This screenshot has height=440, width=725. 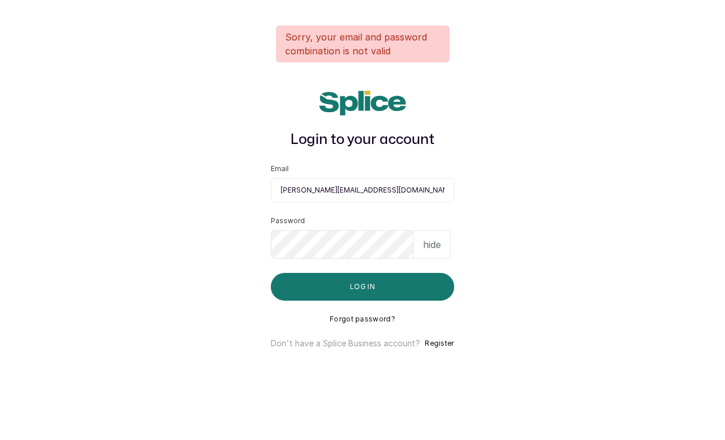 I want to click on label: Password, so click(x=287, y=221).